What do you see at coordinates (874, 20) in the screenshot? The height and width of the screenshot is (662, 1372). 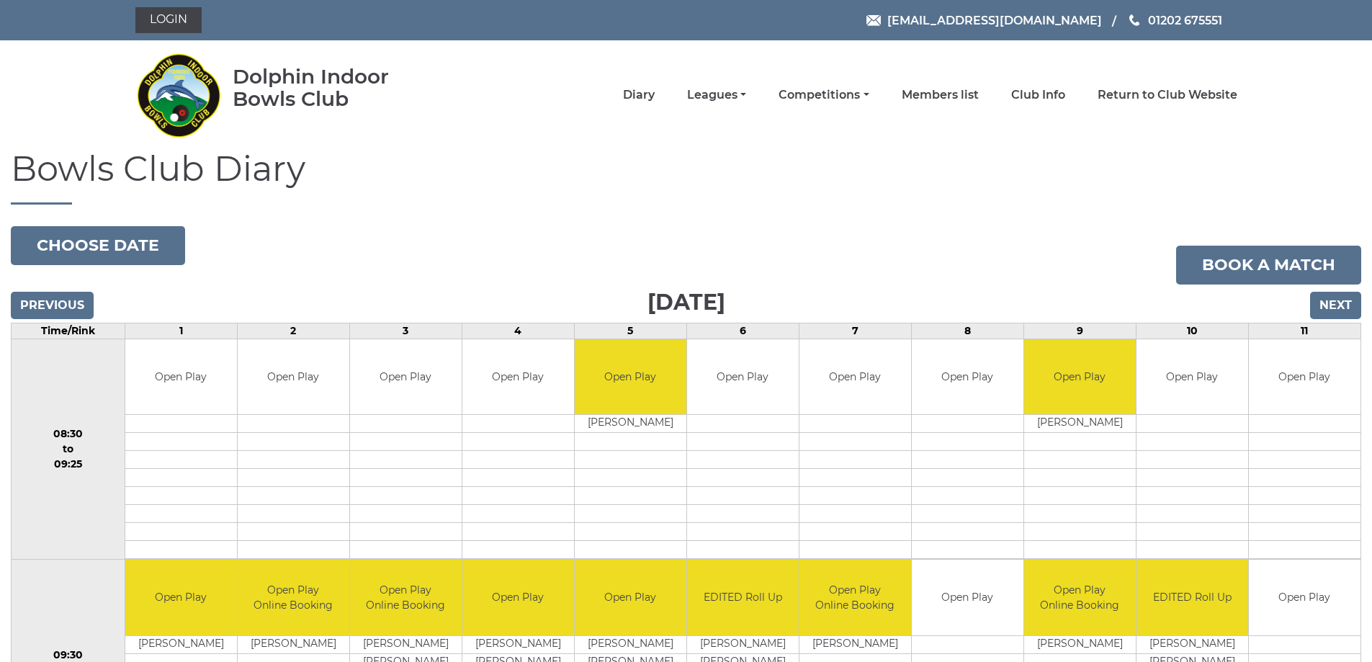 I see `img: Email` at bounding box center [874, 20].